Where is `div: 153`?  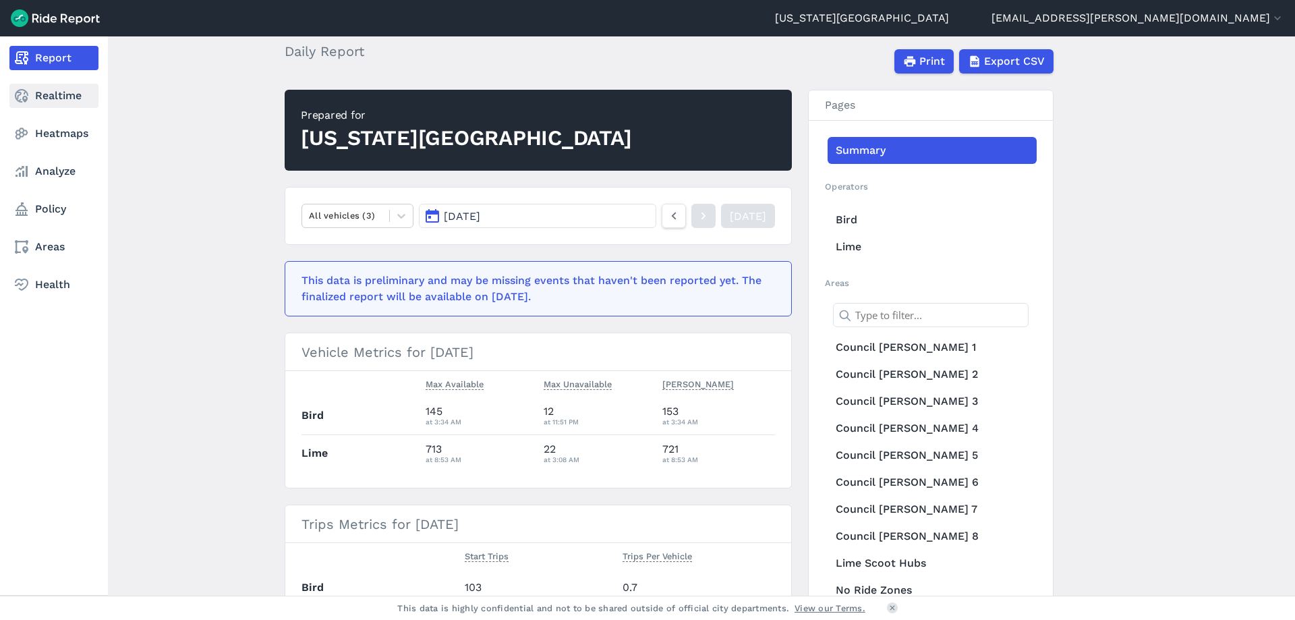
div: 153 is located at coordinates (719, 415).